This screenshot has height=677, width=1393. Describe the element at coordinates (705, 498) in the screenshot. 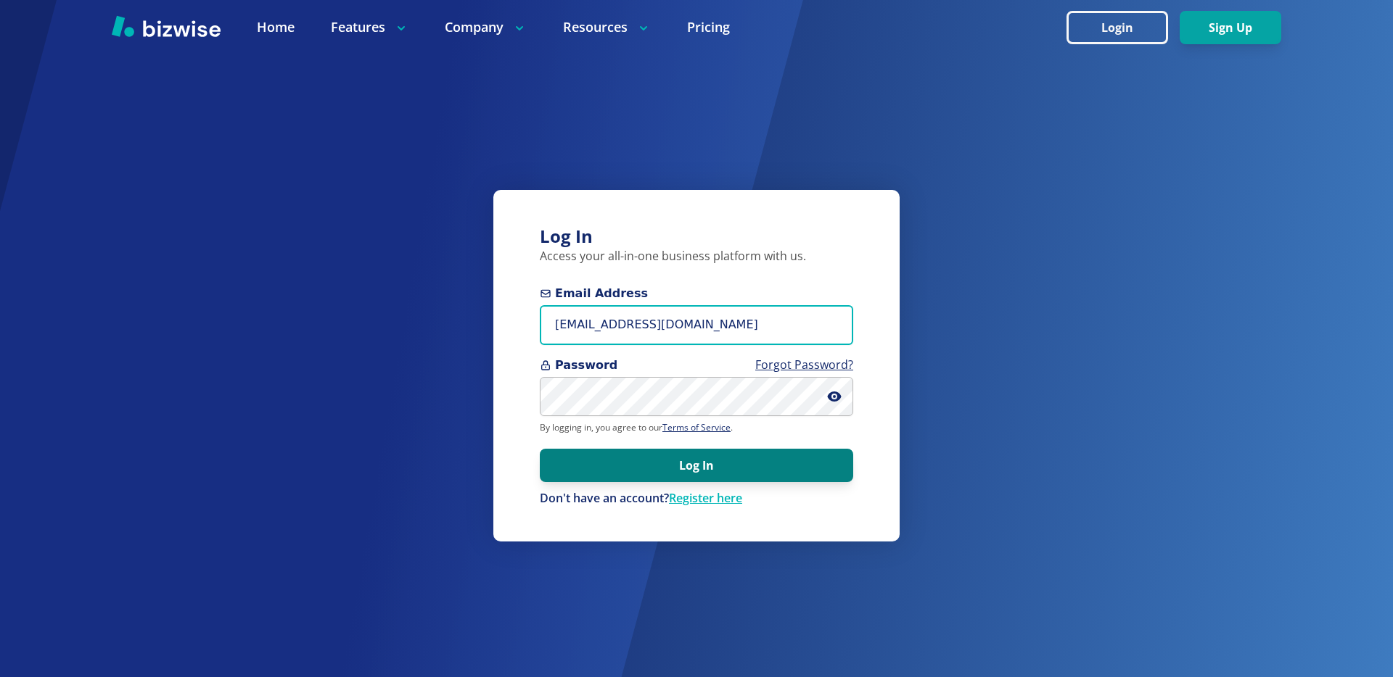

I see `a: Register here` at that location.